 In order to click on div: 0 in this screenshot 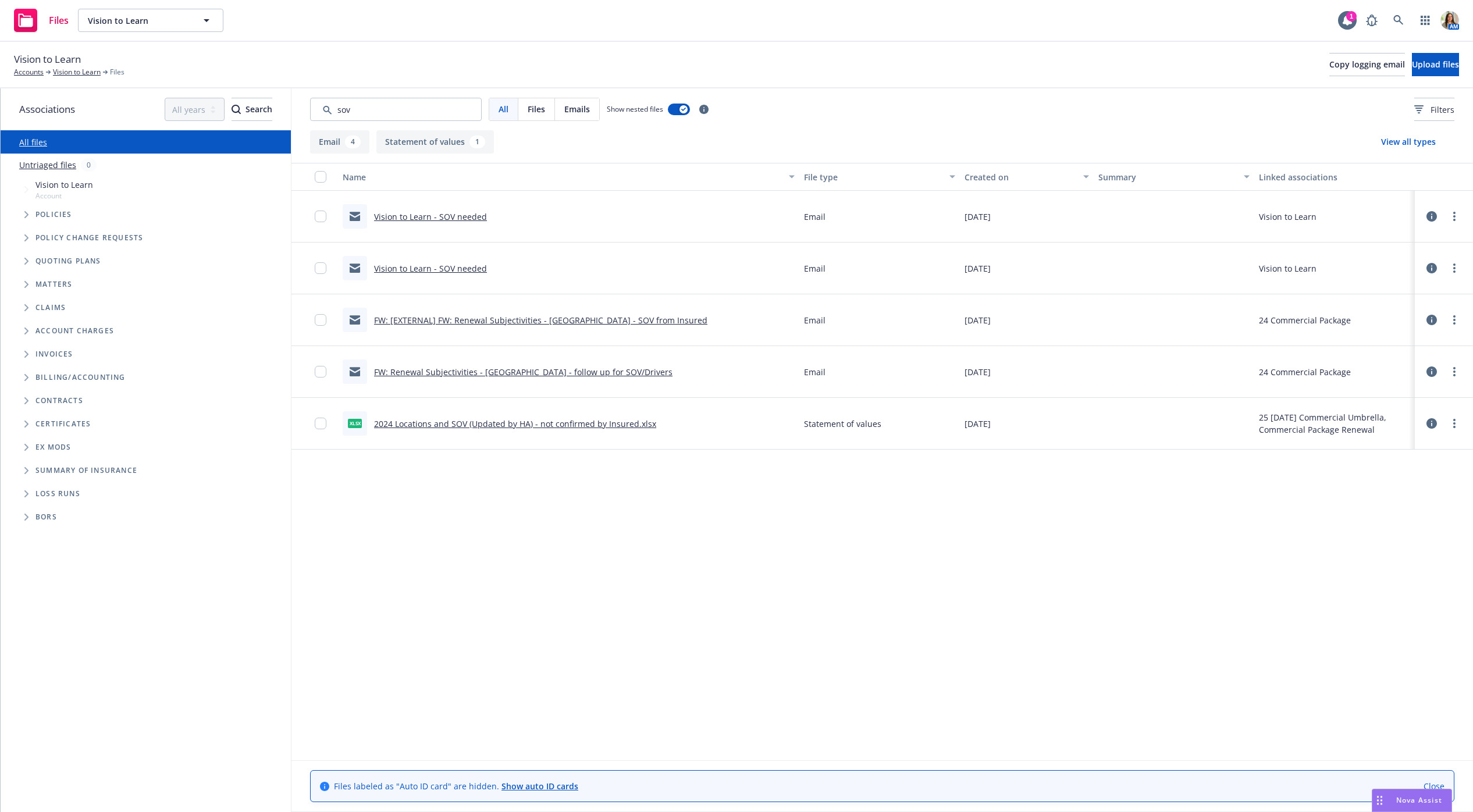, I will do `click(88, 164)`.